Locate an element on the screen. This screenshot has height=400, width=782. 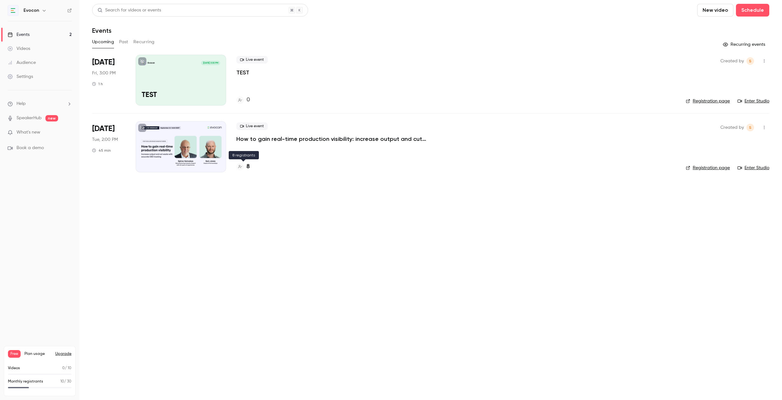
p: Evocon is located at coordinates (151, 63).